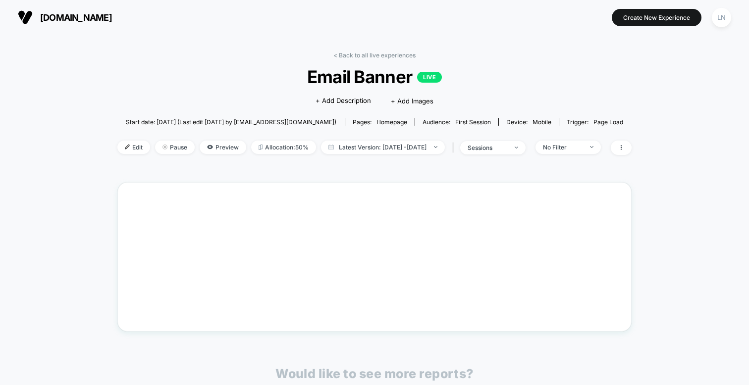  I want to click on div: sessions, so click(487, 148).